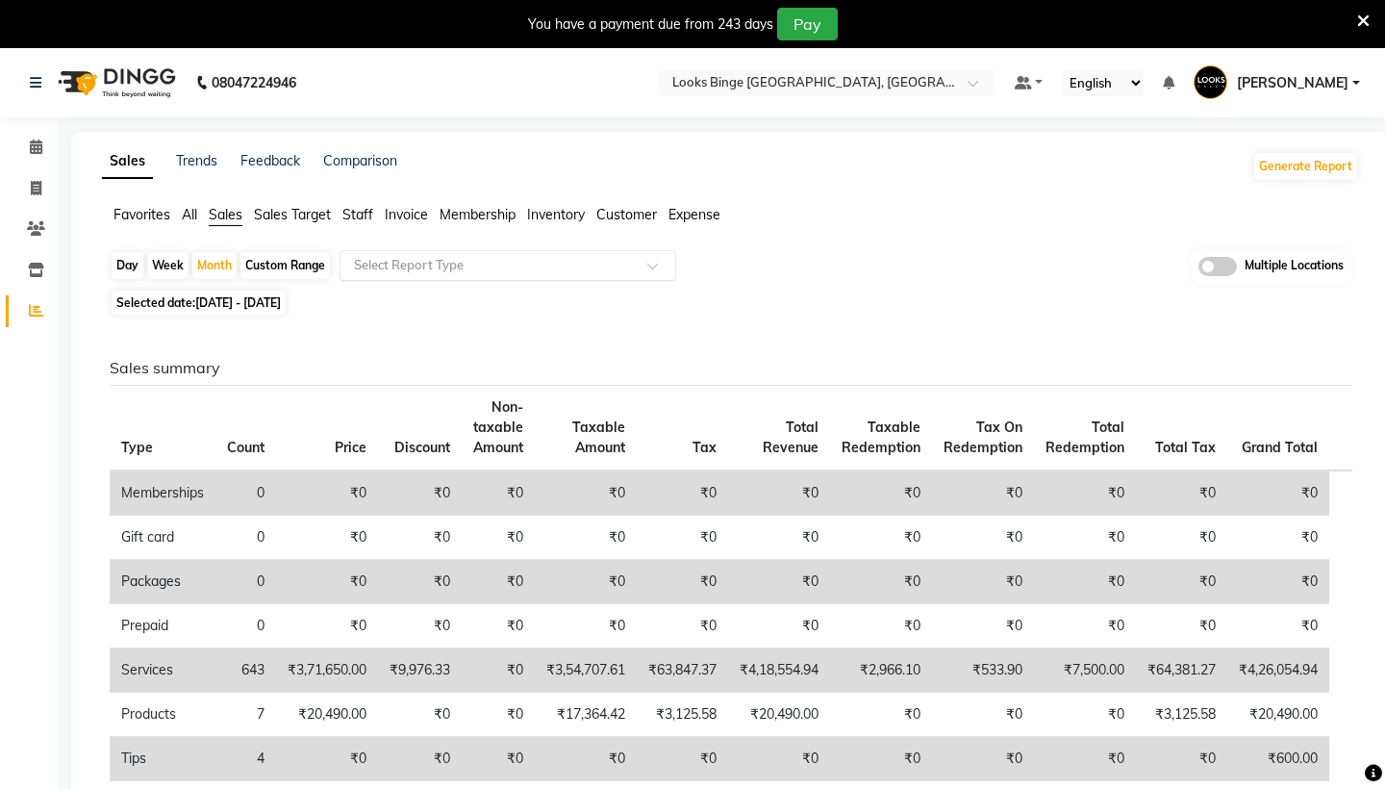 This screenshot has height=789, width=1385. I want to click on span: Non-taxable Amount, so click(498, 427).